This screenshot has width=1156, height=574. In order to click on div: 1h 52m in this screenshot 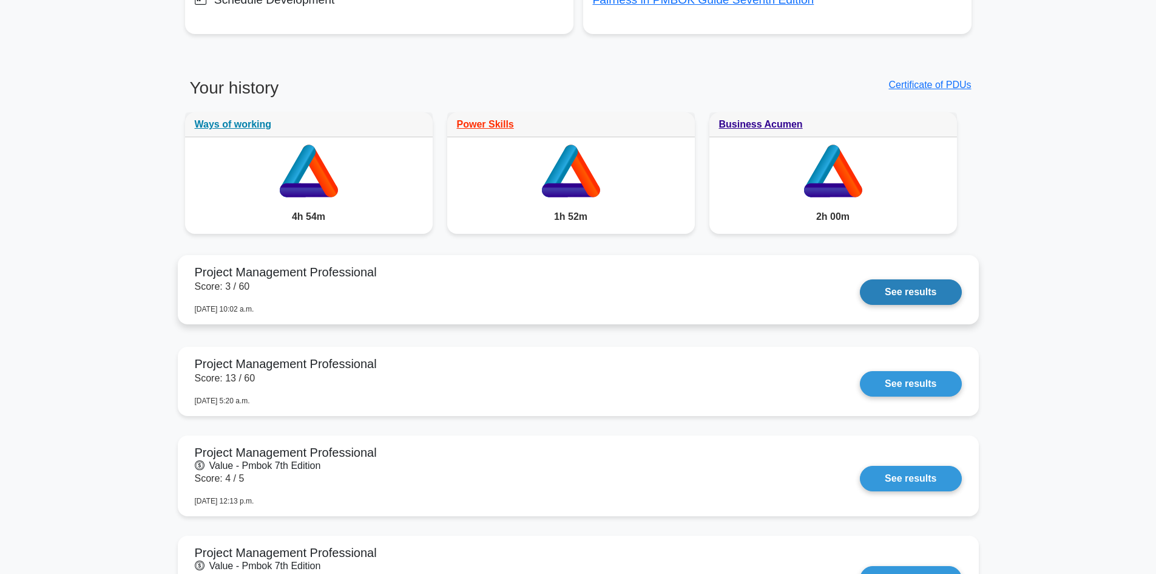, I will do `click(571, 217)`.